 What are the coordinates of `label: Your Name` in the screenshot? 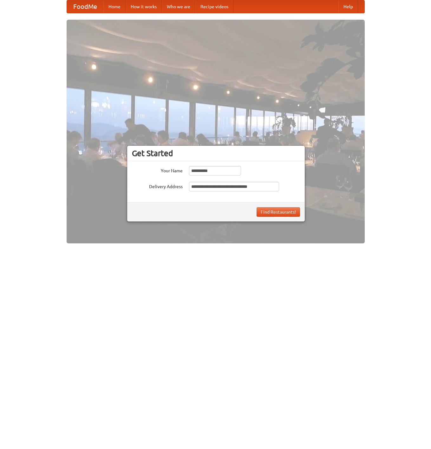 It's located at (157, 170).